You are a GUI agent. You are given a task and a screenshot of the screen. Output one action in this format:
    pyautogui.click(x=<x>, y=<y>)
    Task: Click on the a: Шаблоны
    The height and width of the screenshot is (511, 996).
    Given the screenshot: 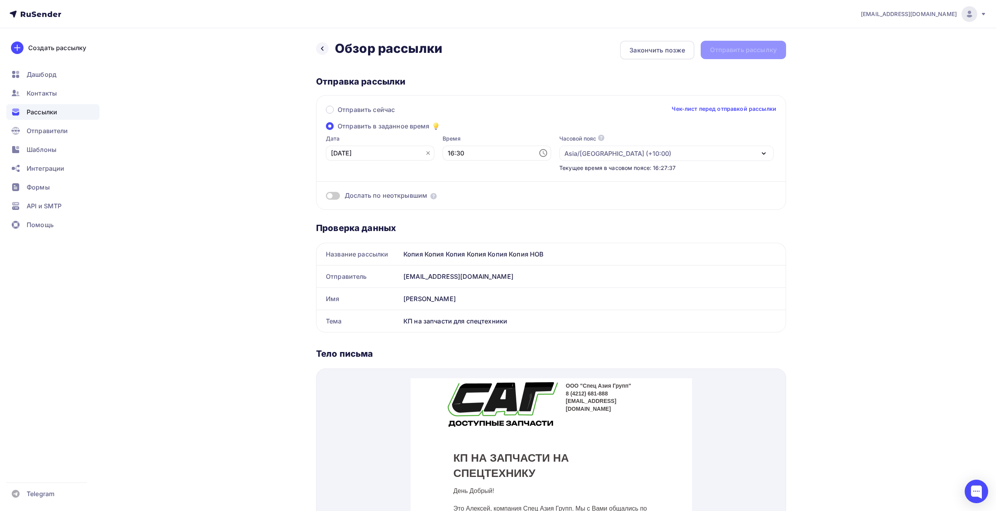 What is the action you would take?
    pyautogui.click(x=53, y=150)
    